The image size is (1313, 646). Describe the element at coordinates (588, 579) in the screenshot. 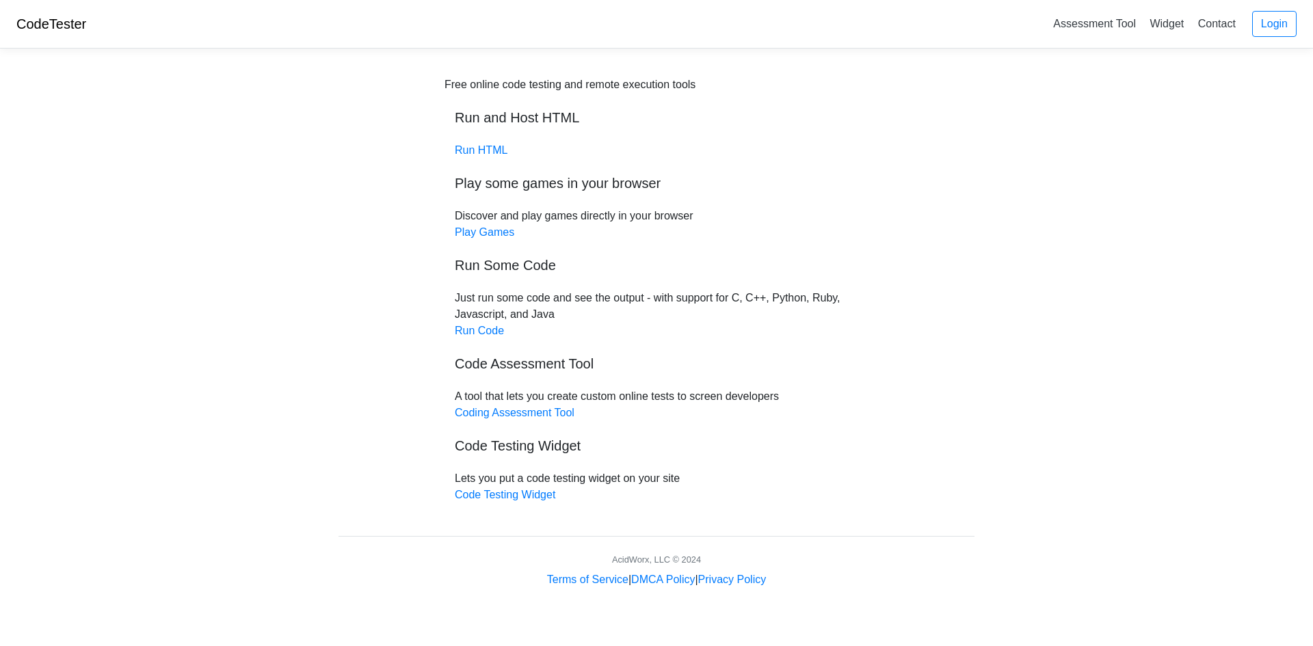

I see `a: Terms of Service` at that location.